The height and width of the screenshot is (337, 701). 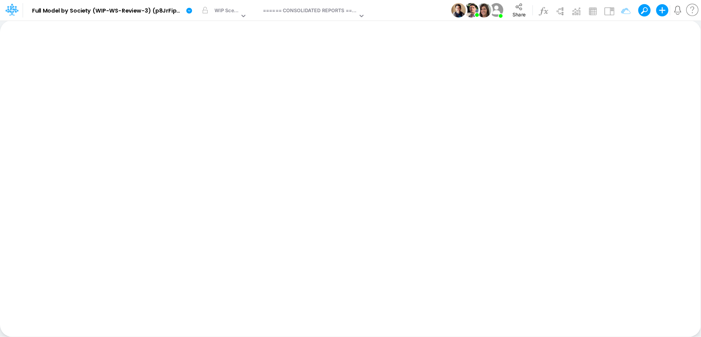 What do you see at coordinates (519, 14) in the screenshot?
I see `span: Share` at bounding box center [519, 14].